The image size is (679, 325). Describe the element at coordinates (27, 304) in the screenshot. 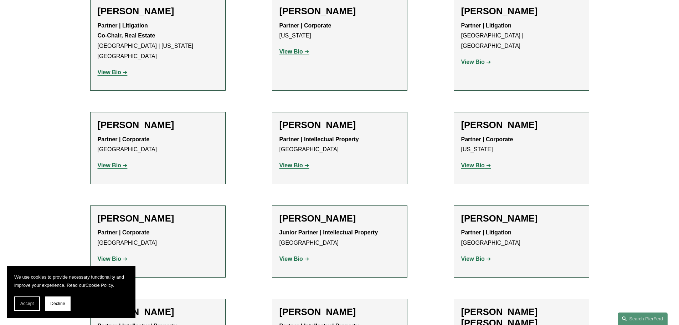

I see `span: Accept` at that location.